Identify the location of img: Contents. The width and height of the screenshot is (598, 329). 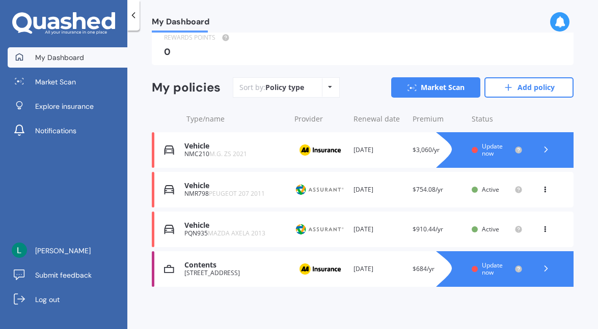
(169, 269).